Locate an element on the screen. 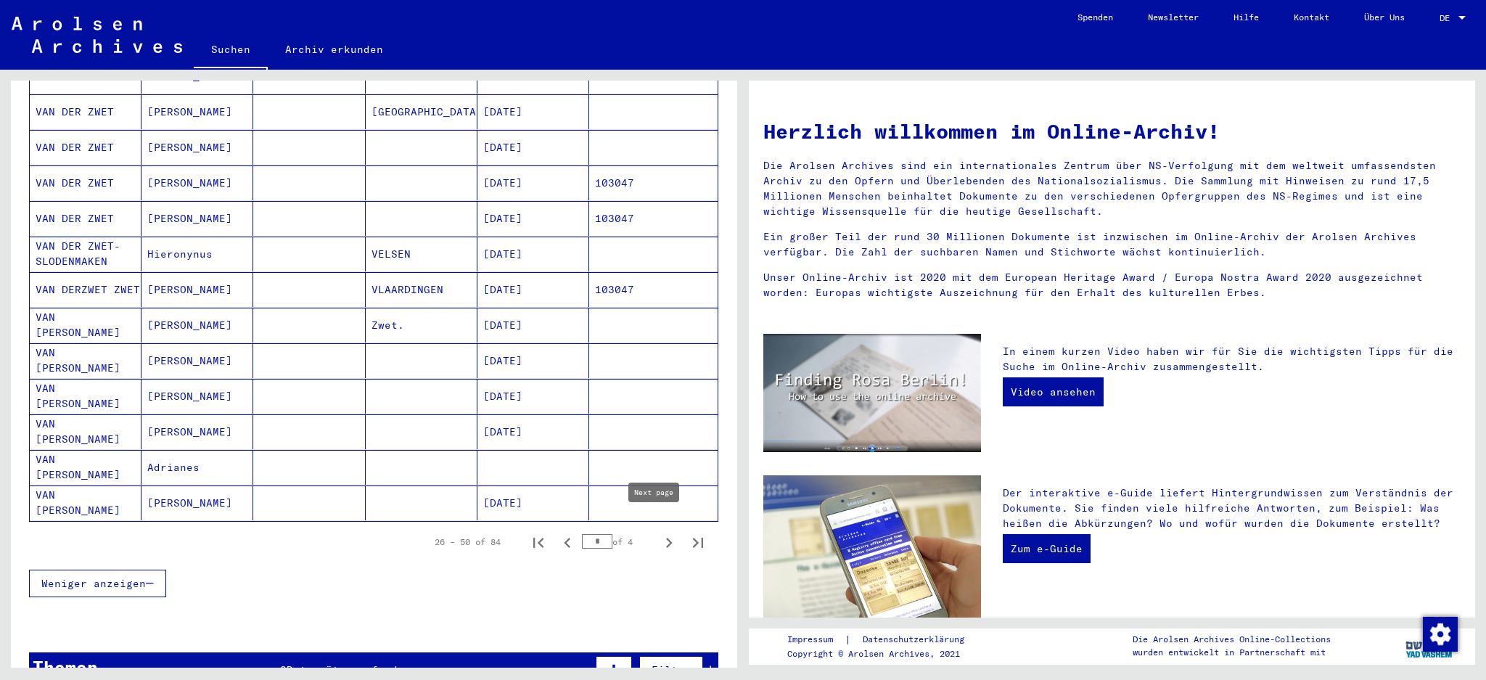 The height and width of the screenshot is (680, 1486). h1: Herzlich willkommen im Online-Archiv! is located at coordinates (1111, 131).